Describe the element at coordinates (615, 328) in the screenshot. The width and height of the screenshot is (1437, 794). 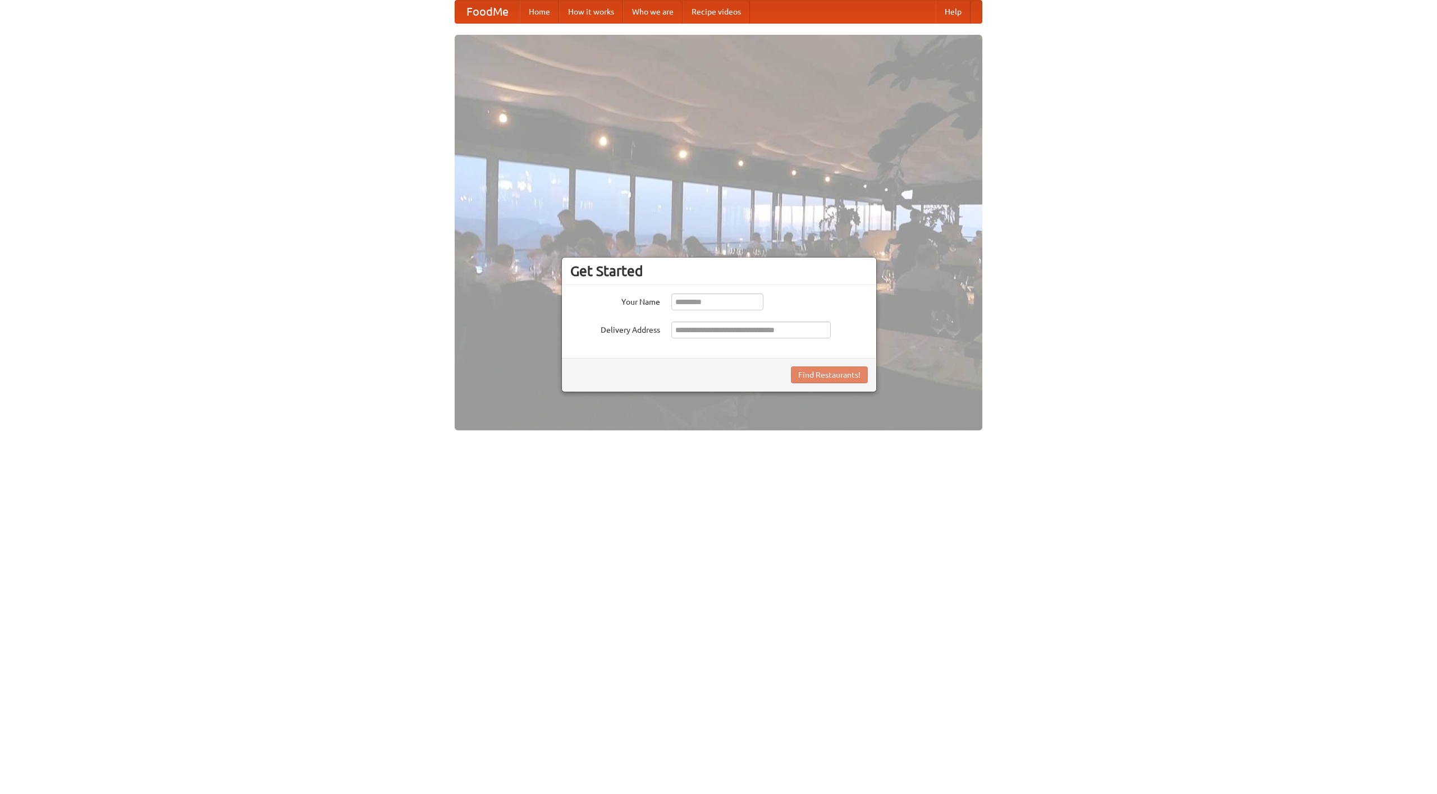
I see `label: Delivery Address` at that location.